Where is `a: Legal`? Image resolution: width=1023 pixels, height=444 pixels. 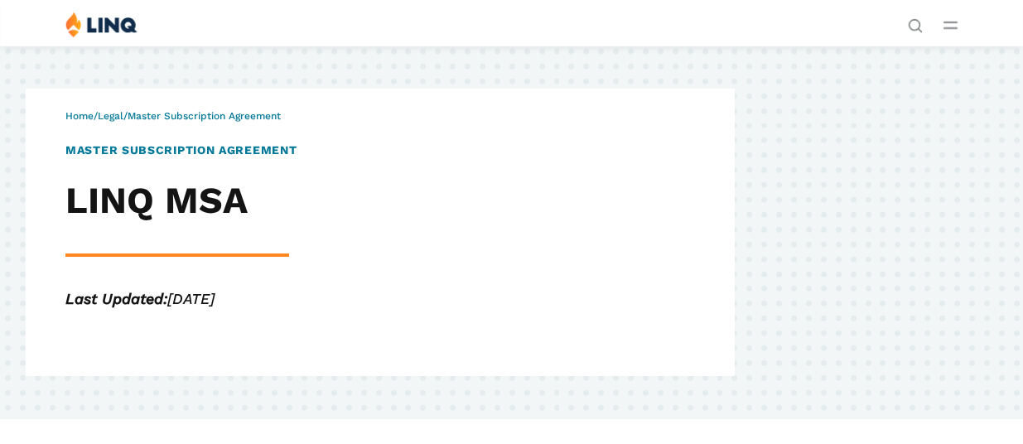
a: Legal is located at coordinates (110, 116).